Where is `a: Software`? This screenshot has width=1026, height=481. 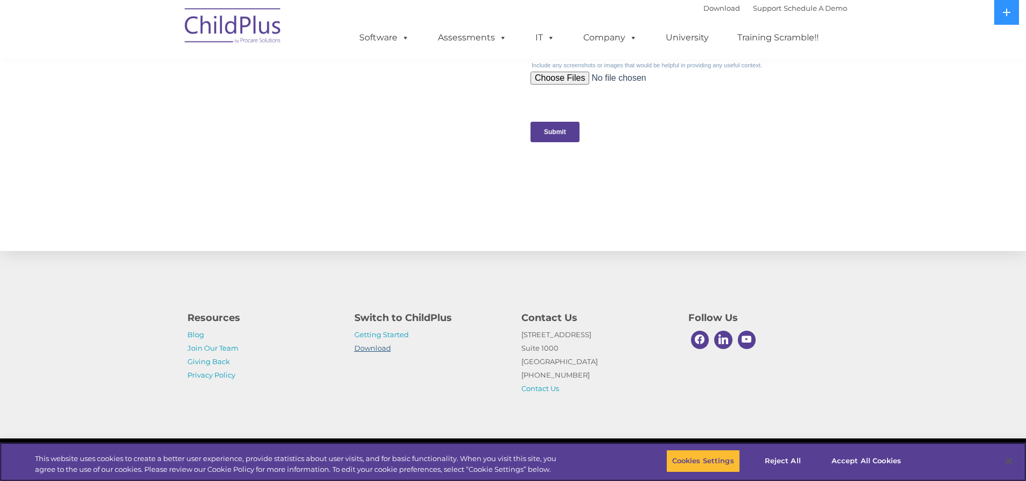
a: Software is located at coordinates (384, 38).